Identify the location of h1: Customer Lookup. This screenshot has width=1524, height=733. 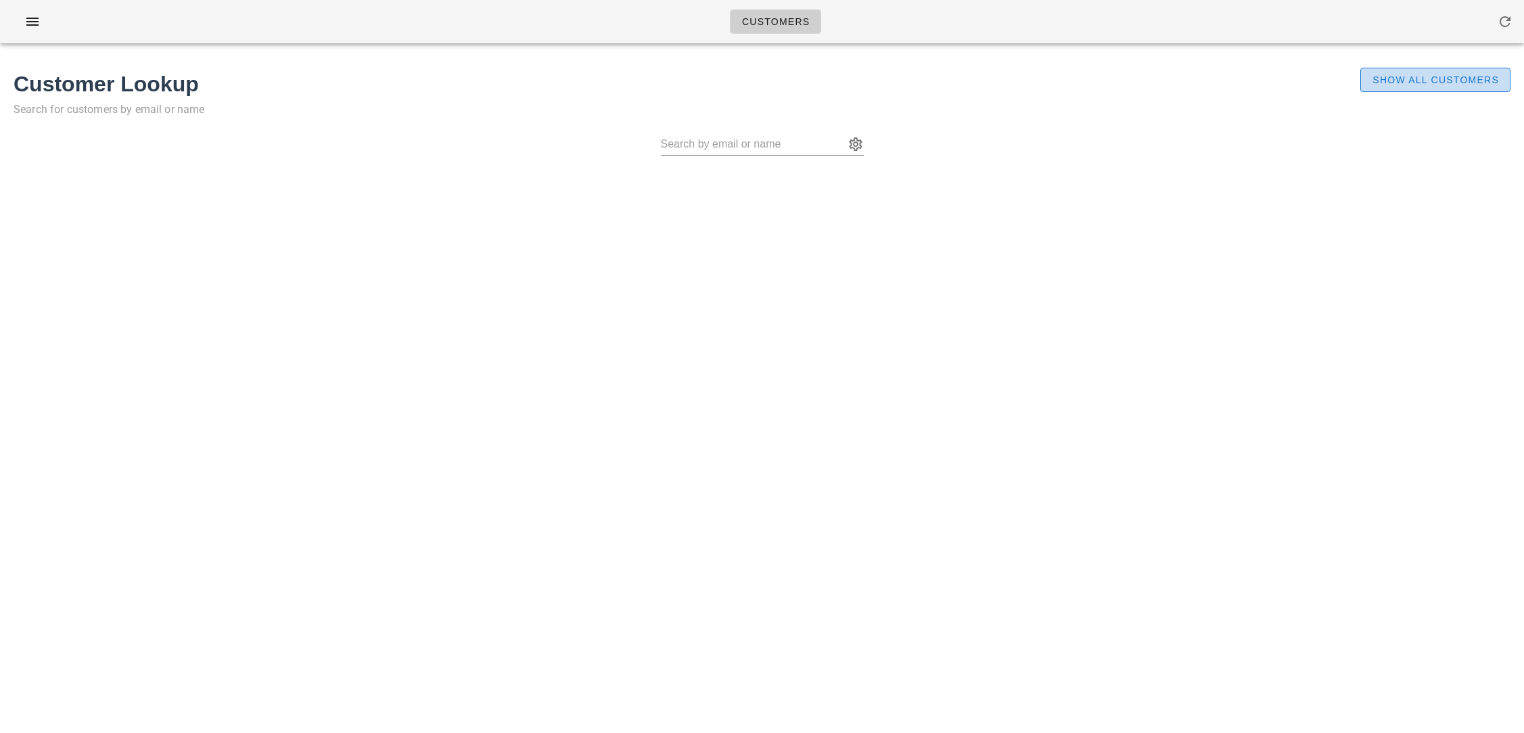
(636, 84).